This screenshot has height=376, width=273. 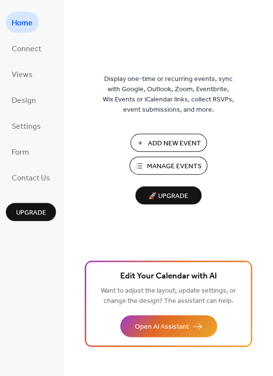 I want to click on a: Views, so click(x=22, y=74).